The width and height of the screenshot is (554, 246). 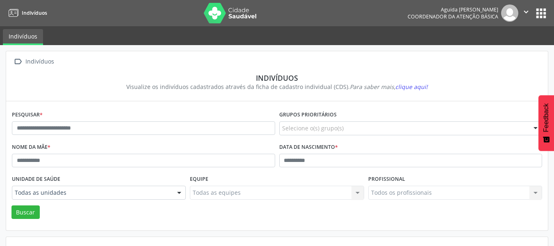 I want to click on label: Grupos prioritários, so click(x=308, y=115).